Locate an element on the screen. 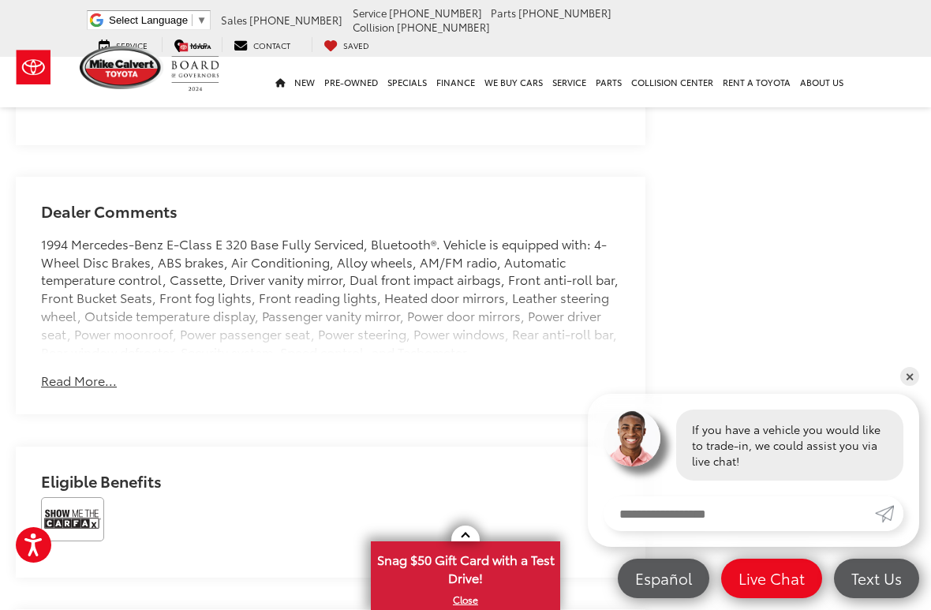 The height and width of the screenshot is (610, 931). a: Text Us is located at coordinates (877, 579).